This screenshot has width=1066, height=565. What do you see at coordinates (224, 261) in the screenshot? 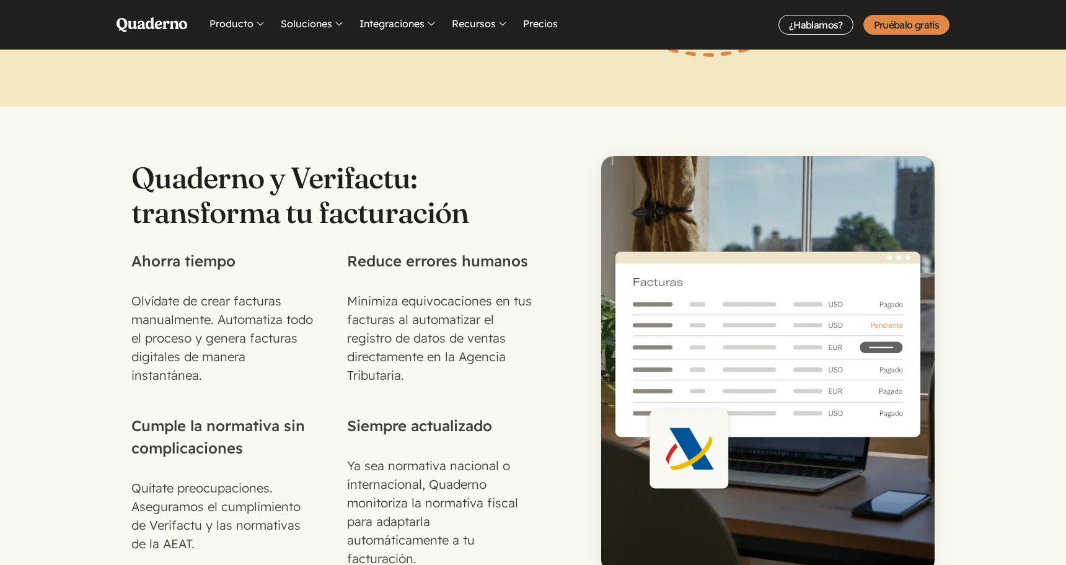
I see `h3: Ahorra tiempo` at bounding box center [224, 261].